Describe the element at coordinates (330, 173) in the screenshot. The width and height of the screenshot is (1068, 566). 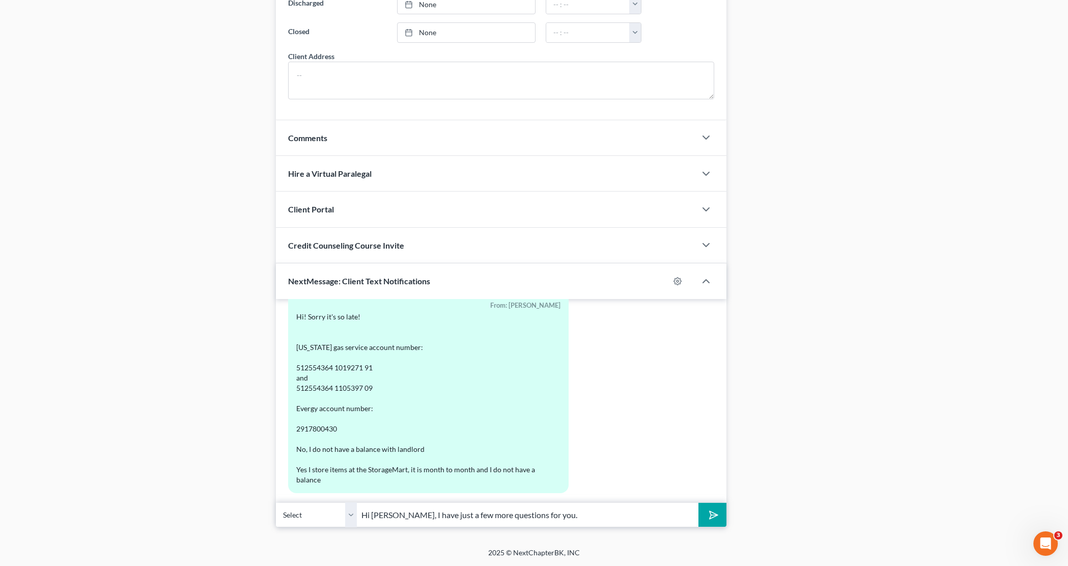
I see `span: Hire a Virtual Paralegal` at that location.